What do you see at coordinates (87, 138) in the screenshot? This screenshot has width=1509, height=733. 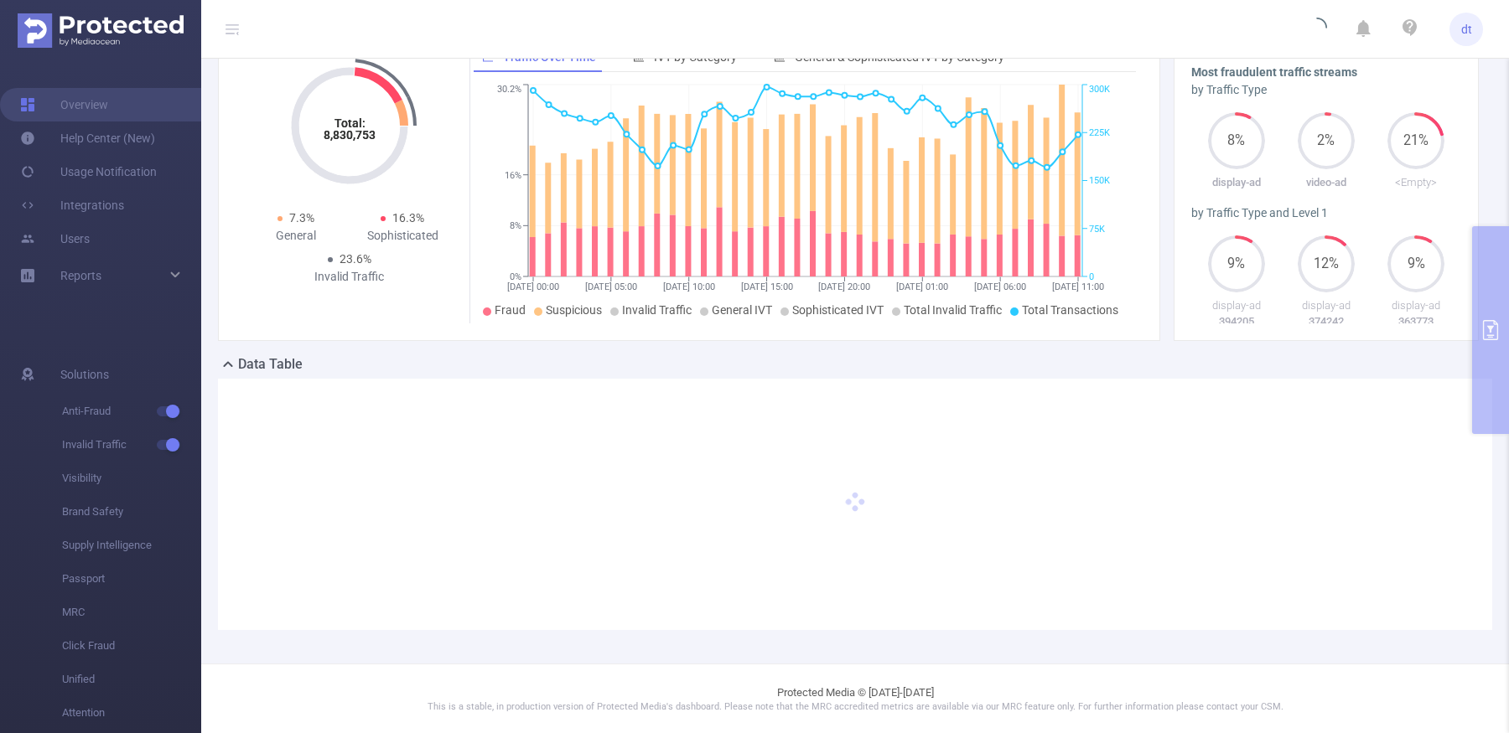 I see `a: Help Center (New)` at bounding box center [87, 138].